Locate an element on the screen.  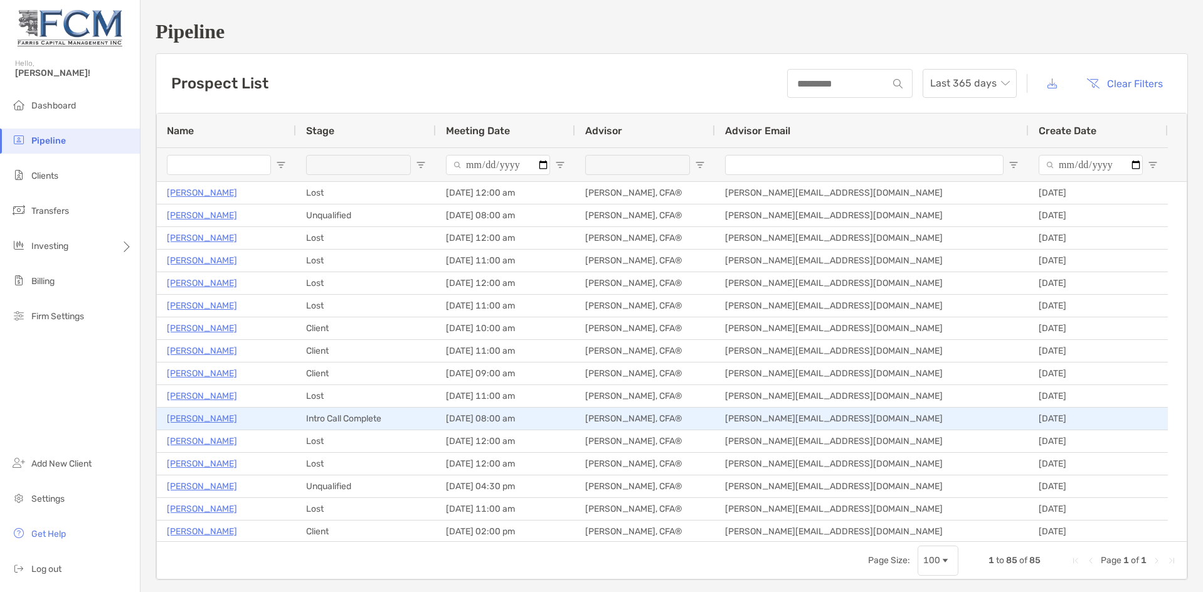
span: to is located at coordinates (1000, 560).